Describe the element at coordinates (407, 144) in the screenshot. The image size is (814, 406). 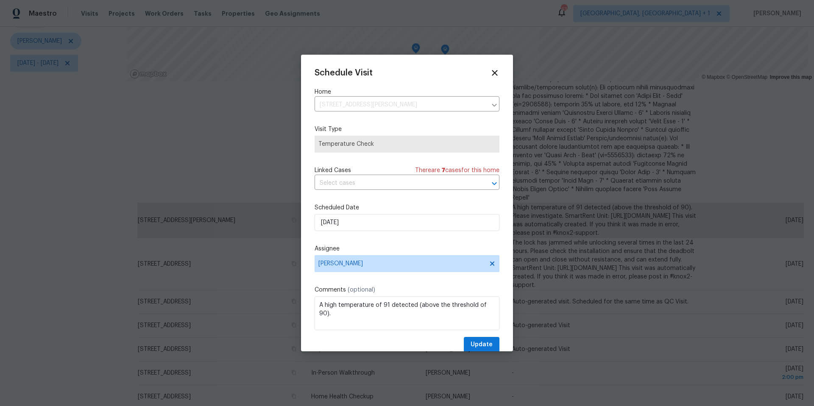
I see `span: Temperature Check` at that location.